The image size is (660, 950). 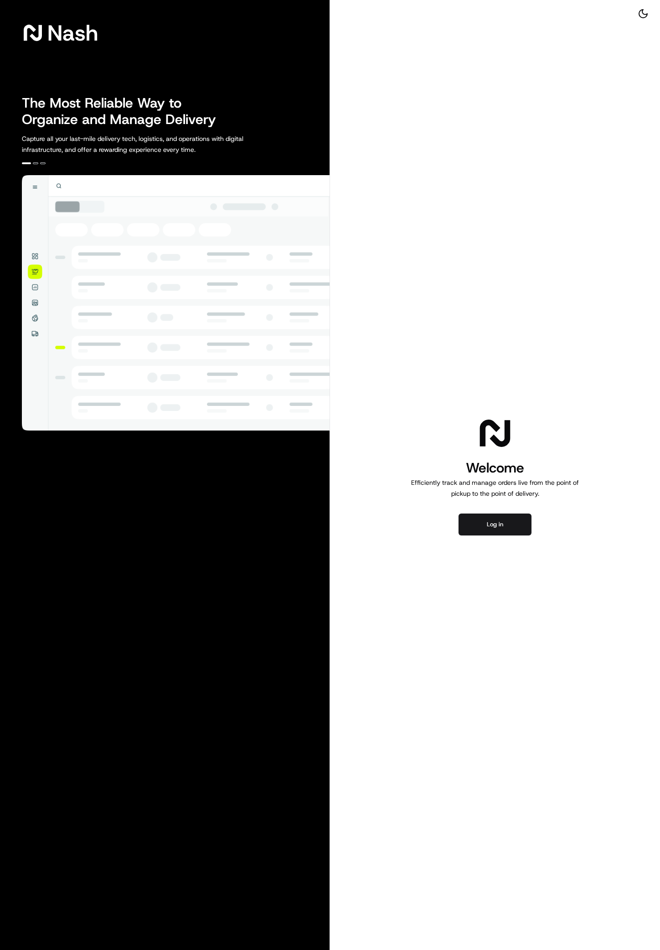 I want to click on img: illustration, so click(x=176, y=303).